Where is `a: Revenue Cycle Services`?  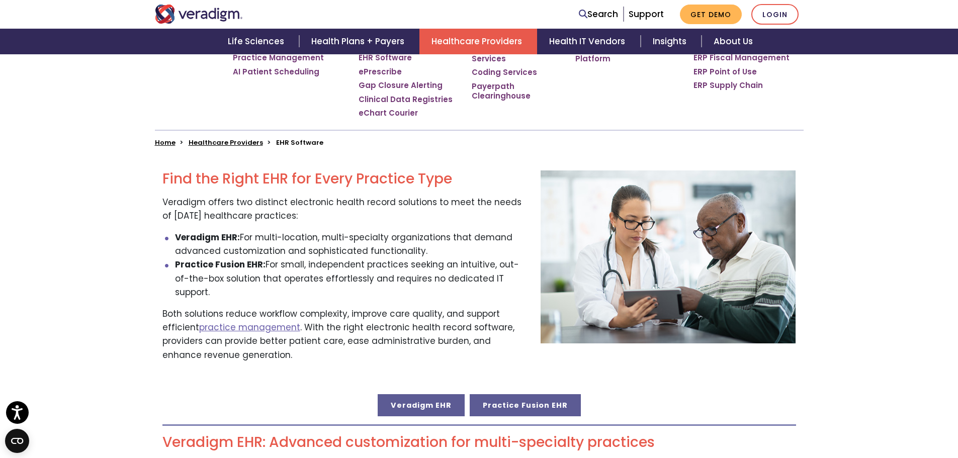
a: Revenue Cycle Services is located at coordinates (516, 53).